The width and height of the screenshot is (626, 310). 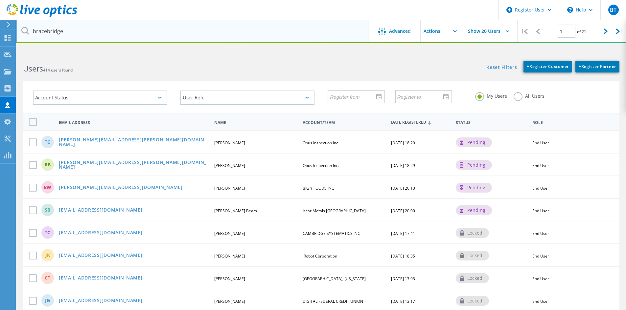 I want to click on span: Advanced, so click(x=400, y=31).